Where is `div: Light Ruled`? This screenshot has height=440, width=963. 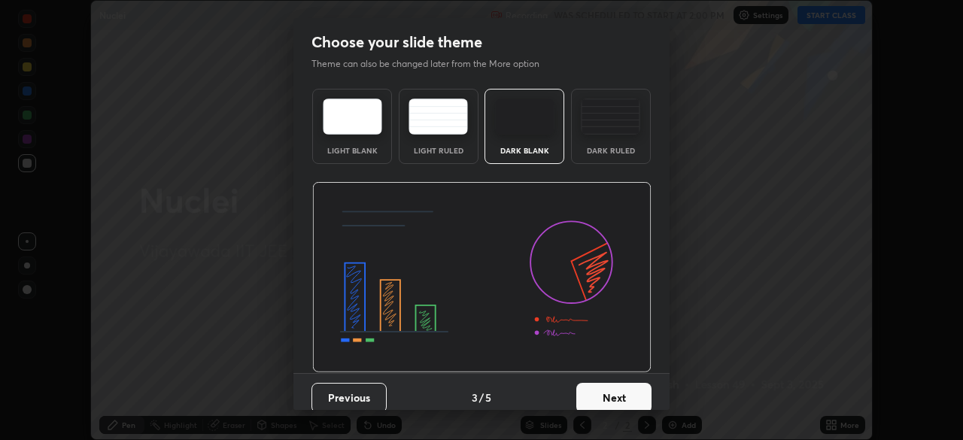 div: Light Ruled is located at coordinates (439, 151).